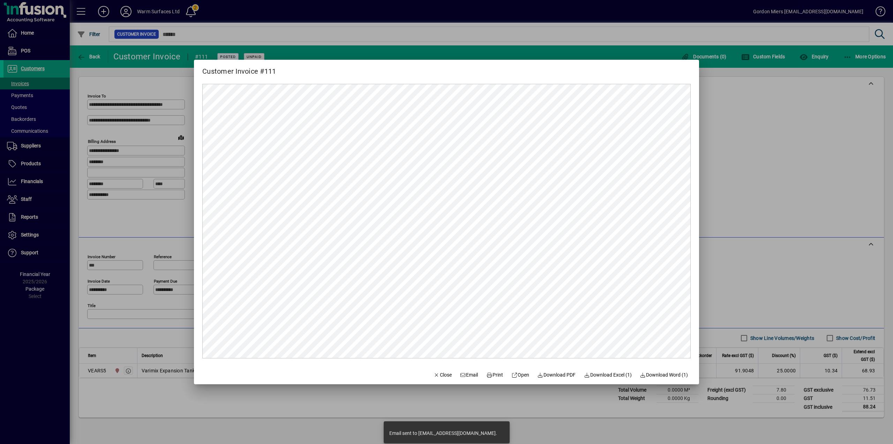  Describe the element at coordinates (443, 374) in the screenshot. I see `span: Close` at that location.